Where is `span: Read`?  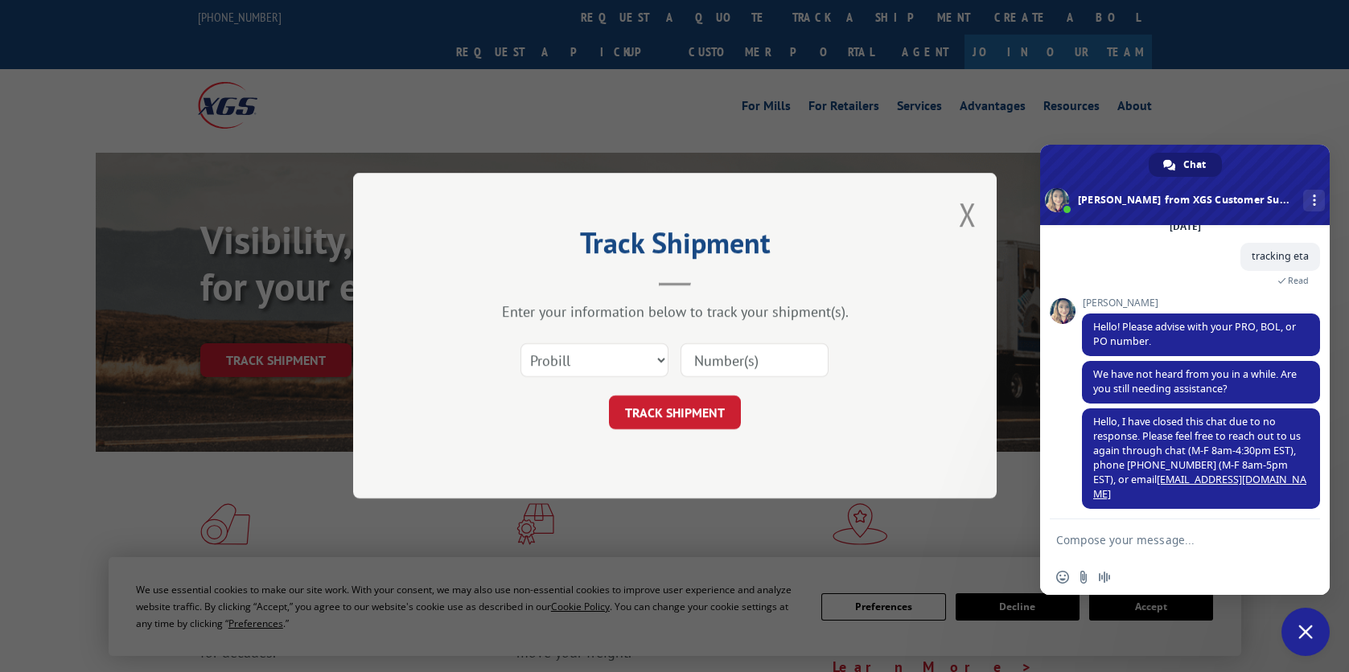
span: Read is located at coordinates (1298, 281).